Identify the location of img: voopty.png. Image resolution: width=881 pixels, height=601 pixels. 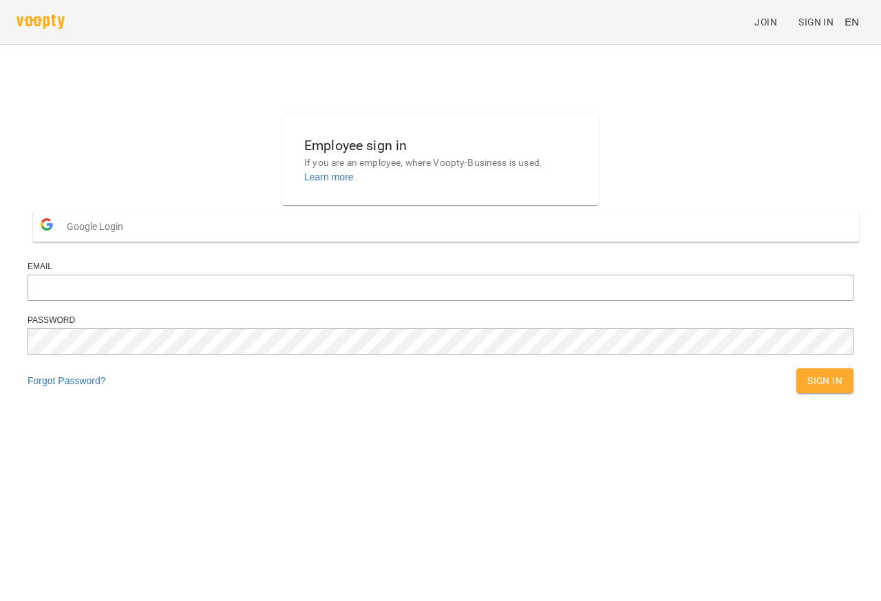
(41, 21).